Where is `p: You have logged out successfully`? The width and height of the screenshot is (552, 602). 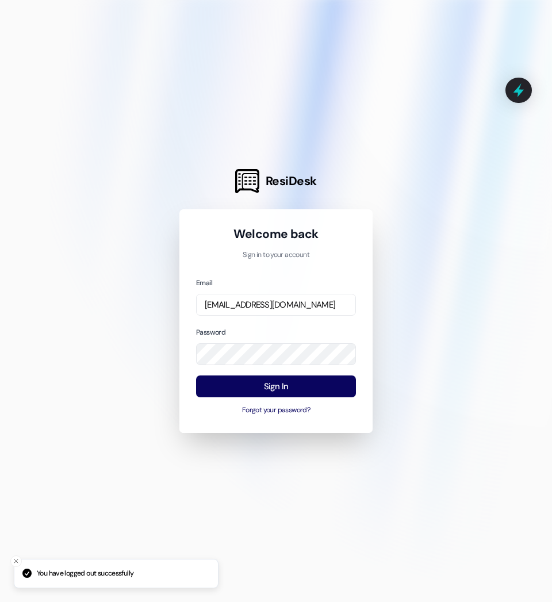
p: You have logged out successfully is located at coordinates (85, 574).